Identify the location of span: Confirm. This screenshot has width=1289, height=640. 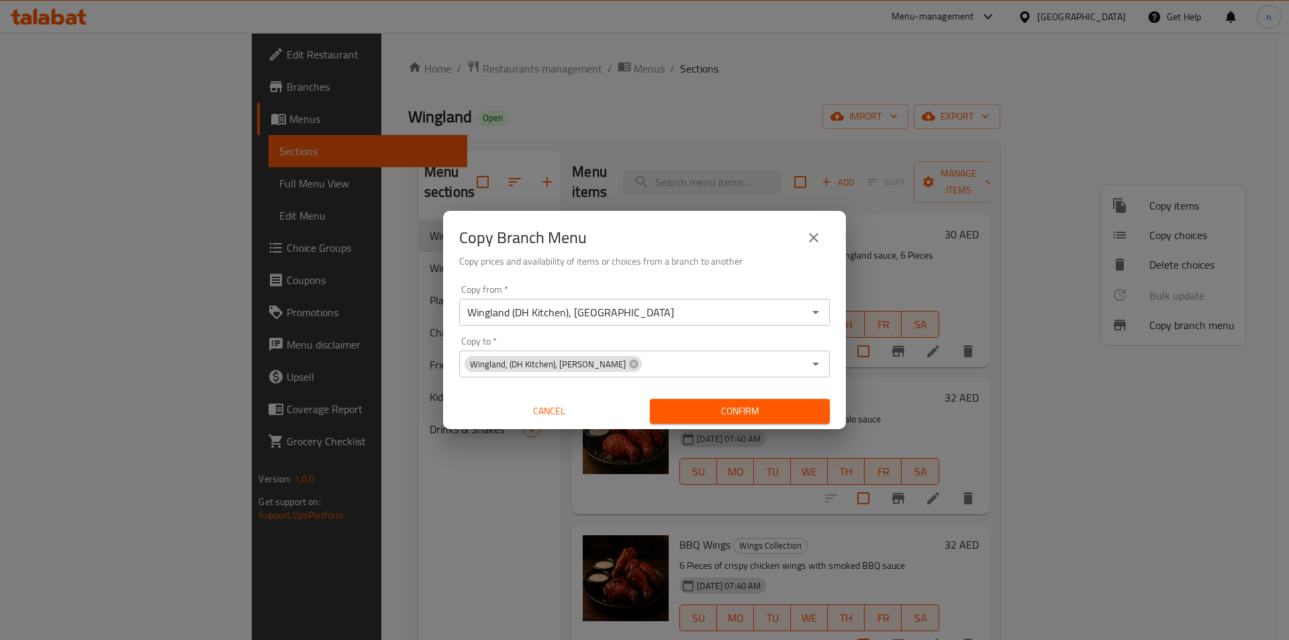
(740, 411).